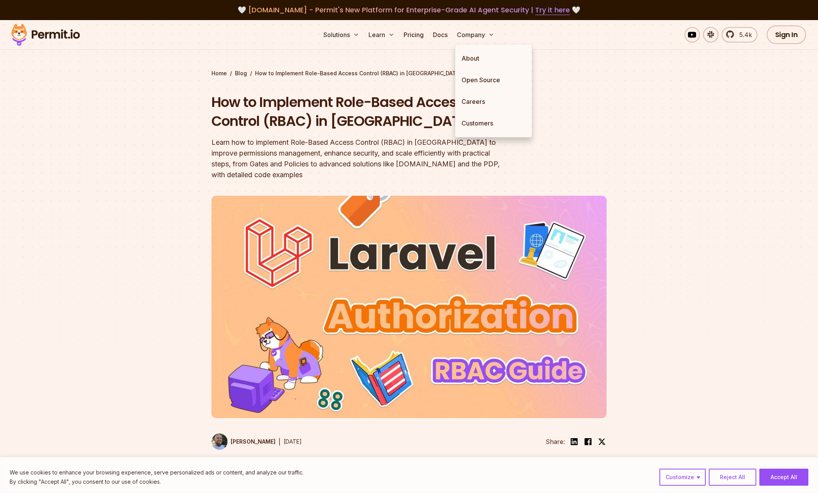 The height and width of the screenshot is (493, 818). What do you see at coordinates (409, 307) in the screenshot?
I see `img: How to Implement Role-Based Access Control (RBAC) in Laravel` at bounding box center [409, 307].